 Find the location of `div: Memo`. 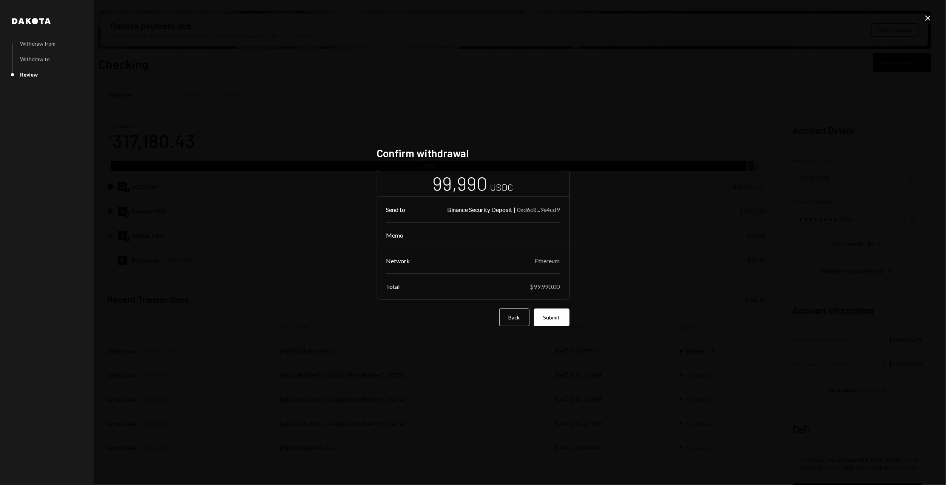

div: Memo is located at coordinates (395, 235).